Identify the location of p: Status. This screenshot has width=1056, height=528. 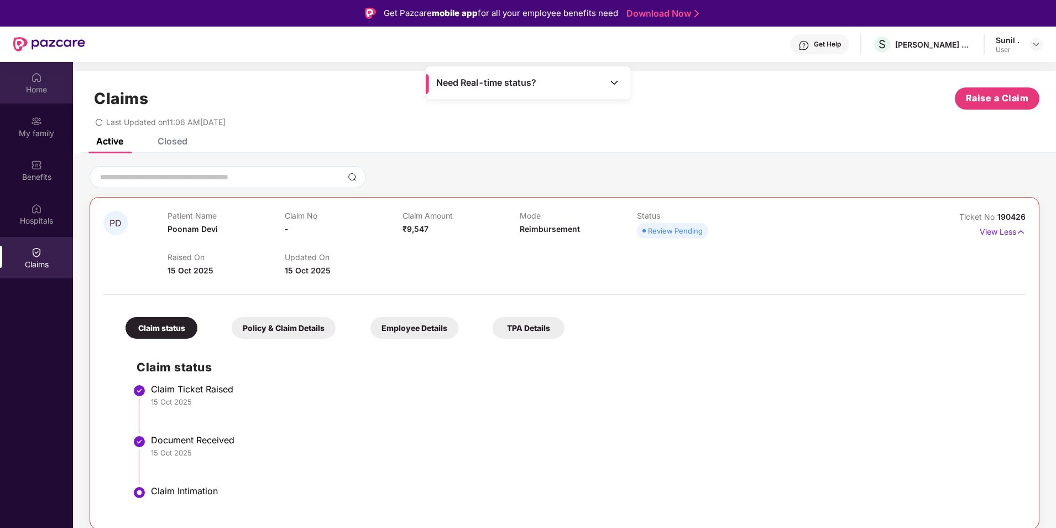
(696, 215).